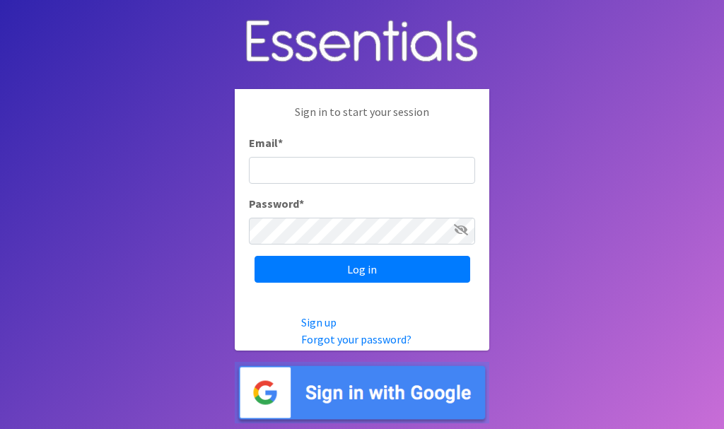  Describe the element at coordinates (266, 143) in the screenshot. I see `label: Email` at that location.